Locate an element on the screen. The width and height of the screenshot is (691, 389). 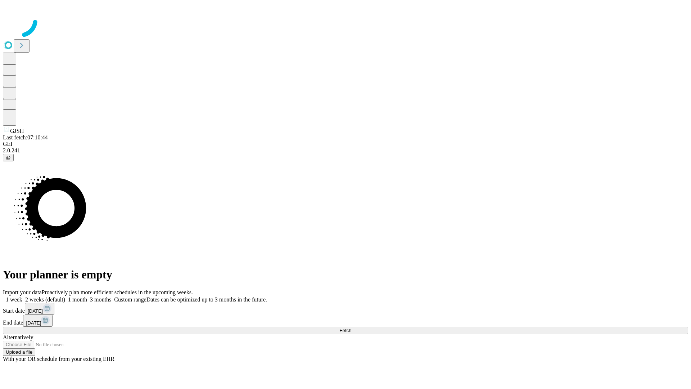
span: Proactively plan more efficient schedules in the upcoming weeks. is located at coordinates (117, 292).